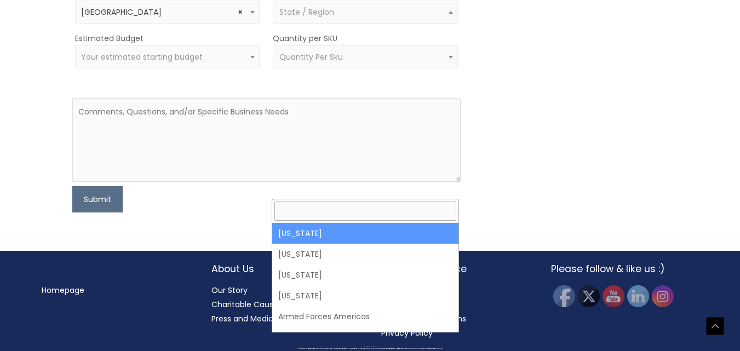 This screenshot has height=351, width=740. What do you see at coordinates (142, 57) in the screenshot?
I see `span: Your estimated starting budget` at bounding box center [142, 57].